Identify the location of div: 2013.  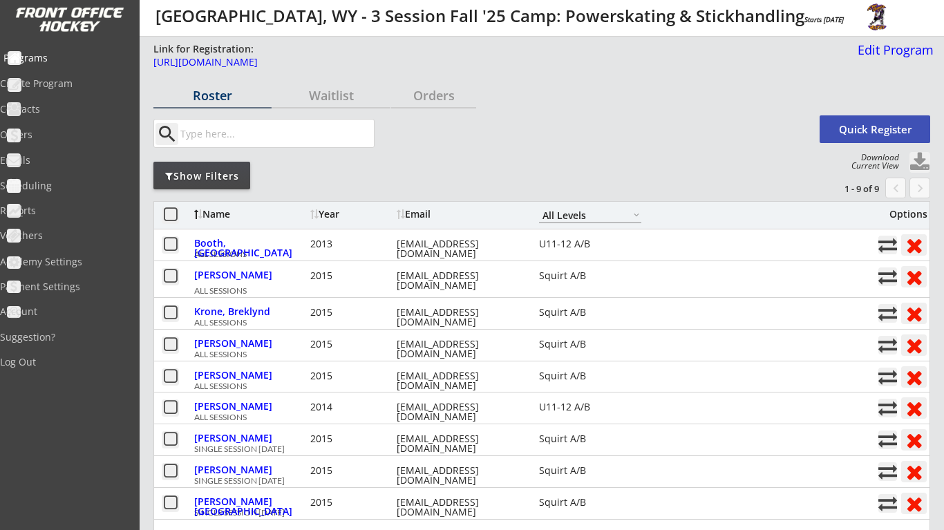
(352, 244).